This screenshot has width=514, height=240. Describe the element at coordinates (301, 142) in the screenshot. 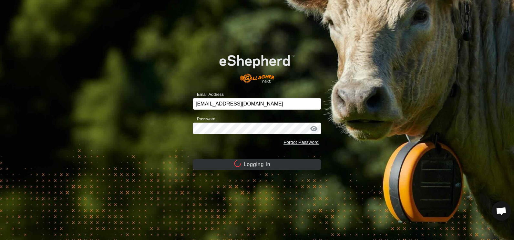

I see `a: Forgot Password` at that location.